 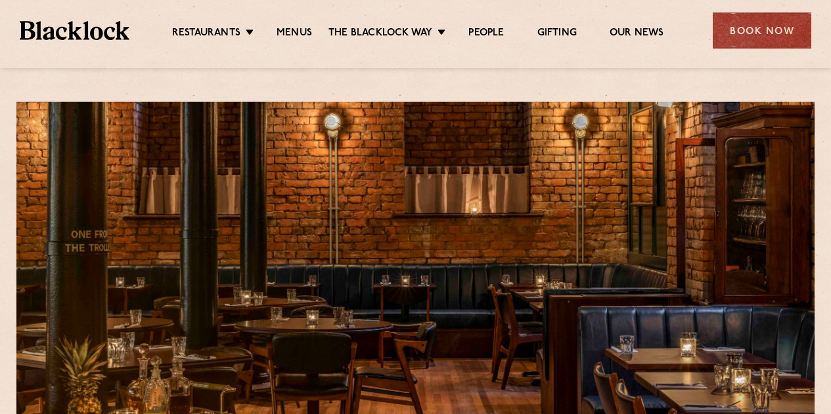 What do you see at coordinates (762, 30) in the screenshot?
I see `div: Book Now` at bounding box center [762, 30].